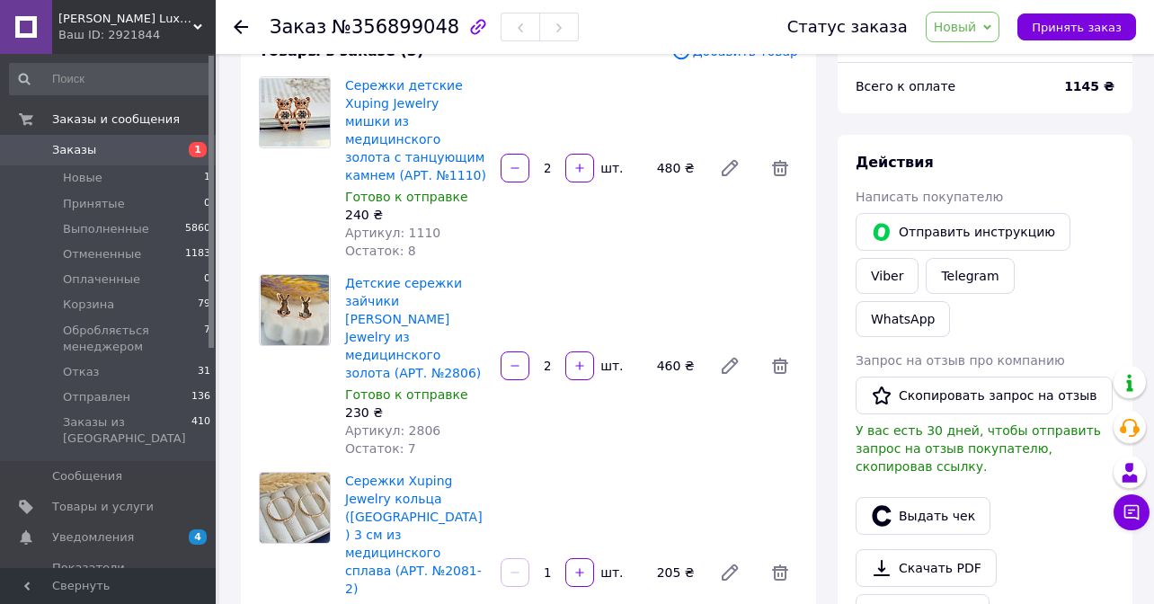 Image resolution: width=1154 pixels, height=604 pixels. I want to click on a: Telegram, so click(970, 276).